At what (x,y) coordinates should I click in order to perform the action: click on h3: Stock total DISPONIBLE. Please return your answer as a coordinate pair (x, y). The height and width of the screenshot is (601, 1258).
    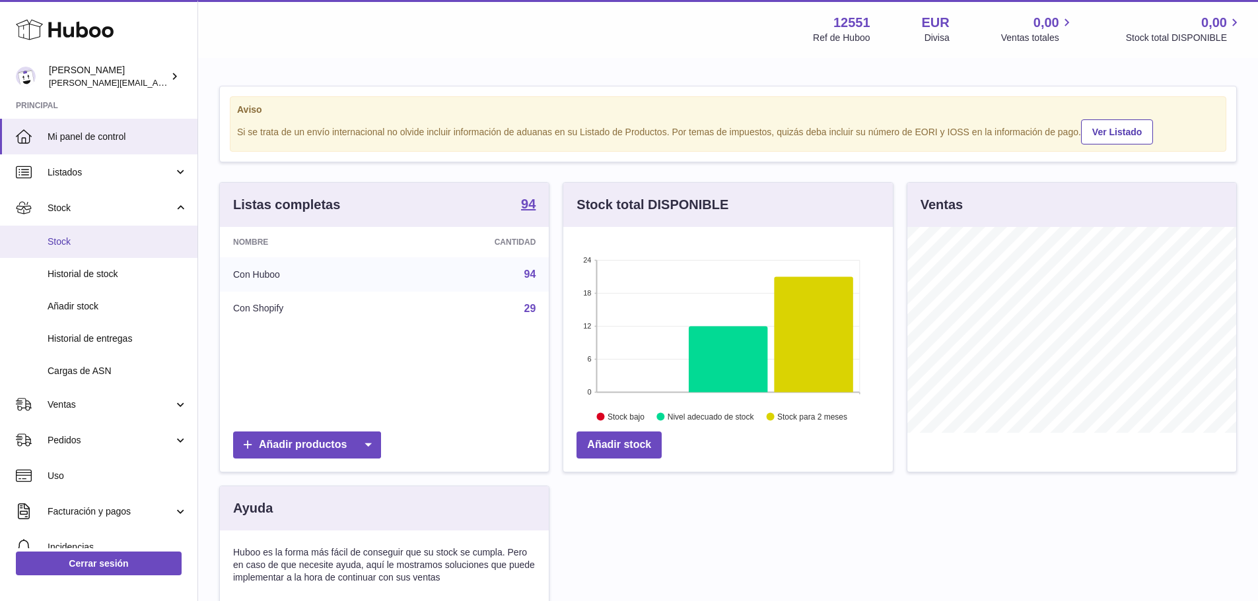
    Looking at the image, I should click on (652, 205).